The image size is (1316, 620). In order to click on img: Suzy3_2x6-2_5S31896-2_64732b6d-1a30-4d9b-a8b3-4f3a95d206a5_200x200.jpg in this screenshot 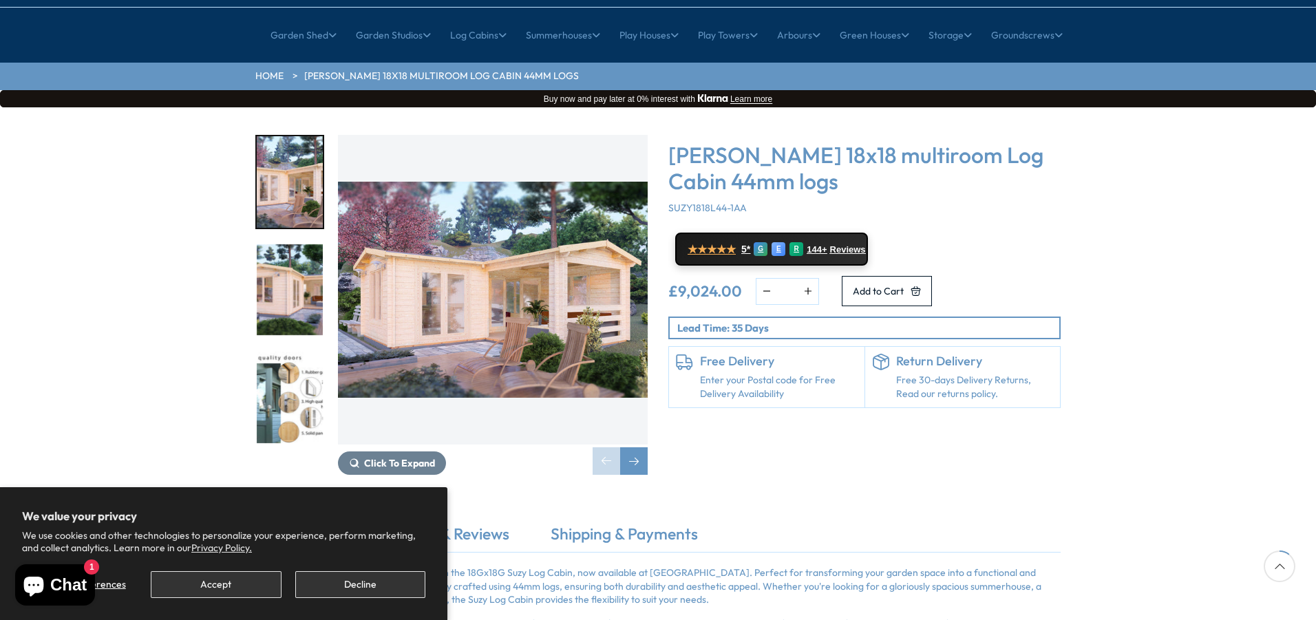, I will do `click(290, 290)`.